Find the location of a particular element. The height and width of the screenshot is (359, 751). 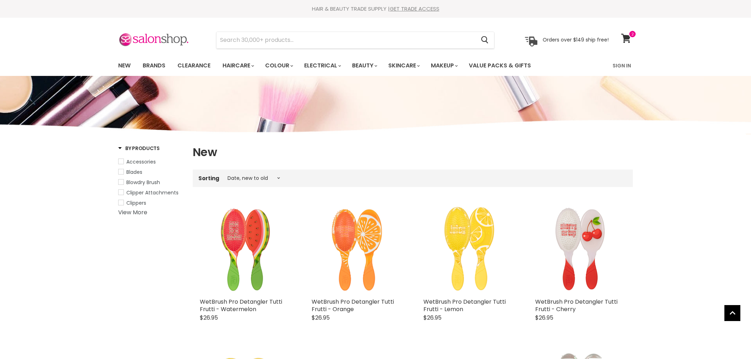

h1: New is located at coordinates (413, 152).